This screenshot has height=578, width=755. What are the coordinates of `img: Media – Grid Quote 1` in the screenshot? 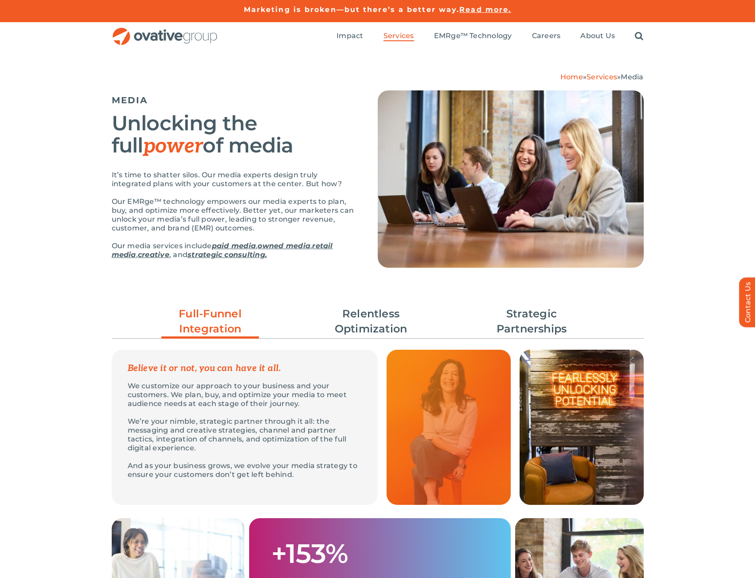 It's located at (449, 427).